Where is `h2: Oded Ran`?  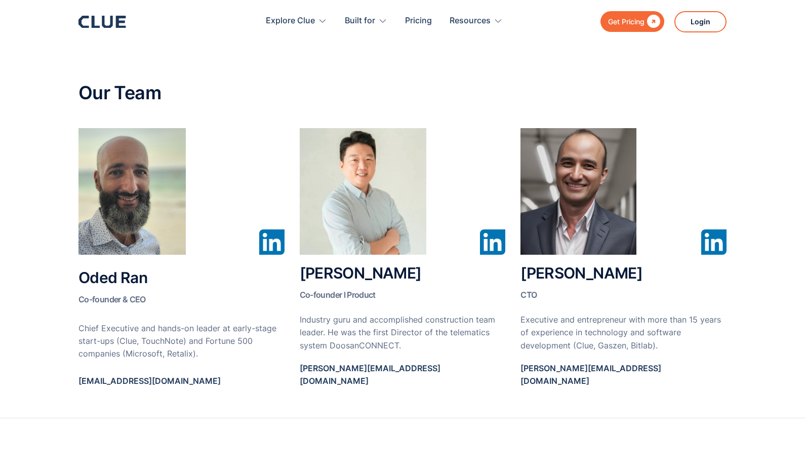
h2: Oded Ran is located at coordinates (181, 289).